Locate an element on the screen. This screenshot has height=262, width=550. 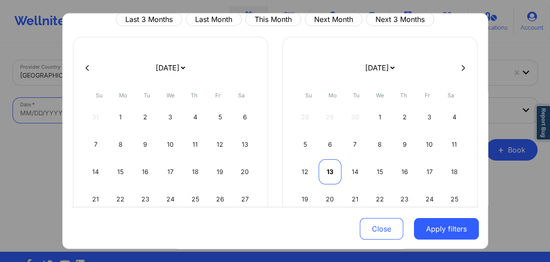
button: Last 3 Months is located at coordinates (149, 19).